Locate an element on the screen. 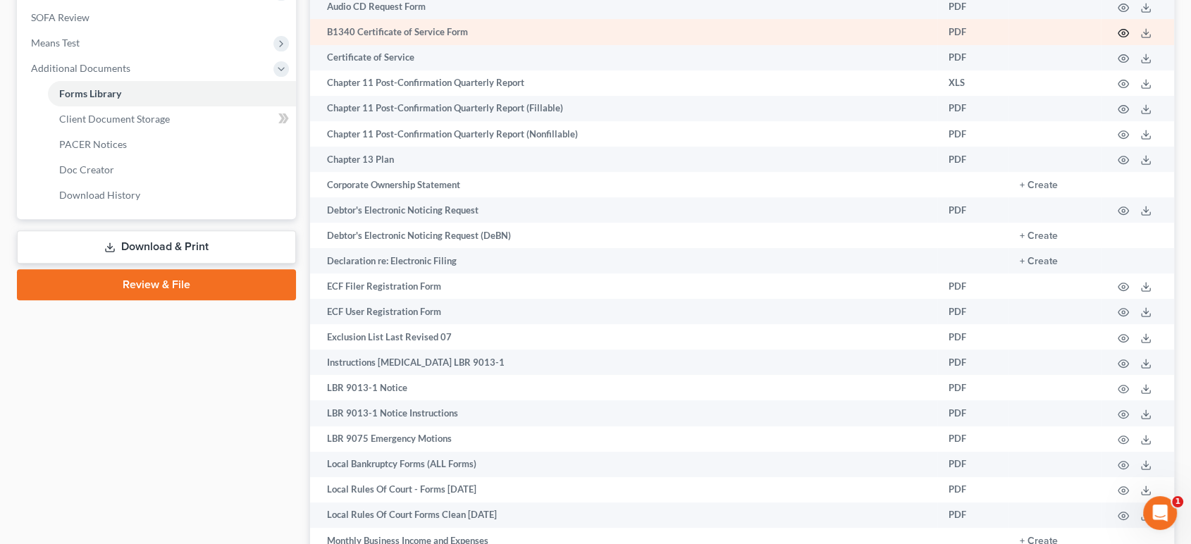 This screenshot has width=1191, height=544. td: LBR 9075 Emergency Motions is located at coordinates (624, 439).